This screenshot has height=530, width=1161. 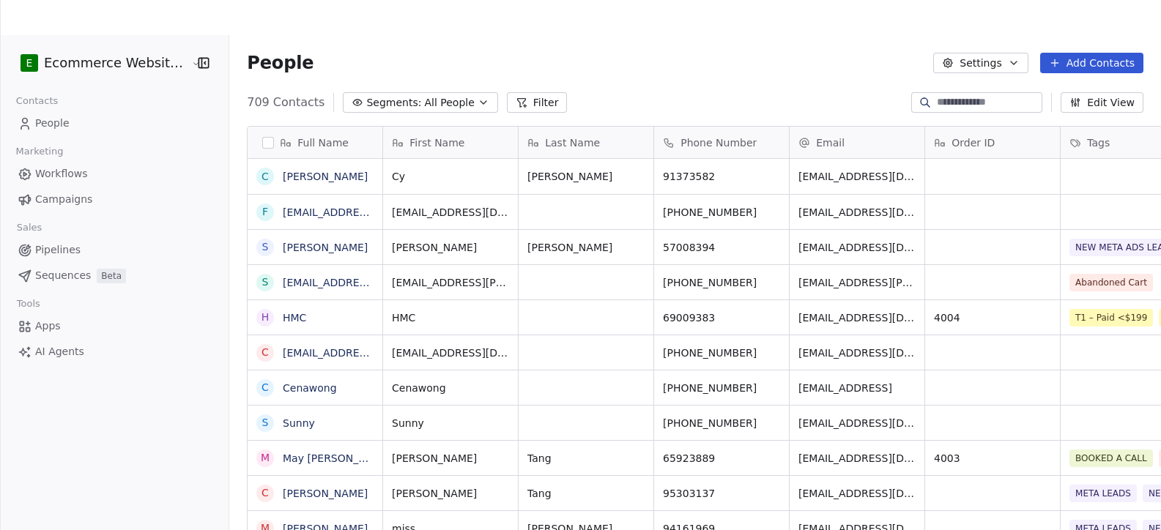 What do you see at coordinates (830, 143) in the screenshot?
I see `span: Email` at bounding box center [830, 143].